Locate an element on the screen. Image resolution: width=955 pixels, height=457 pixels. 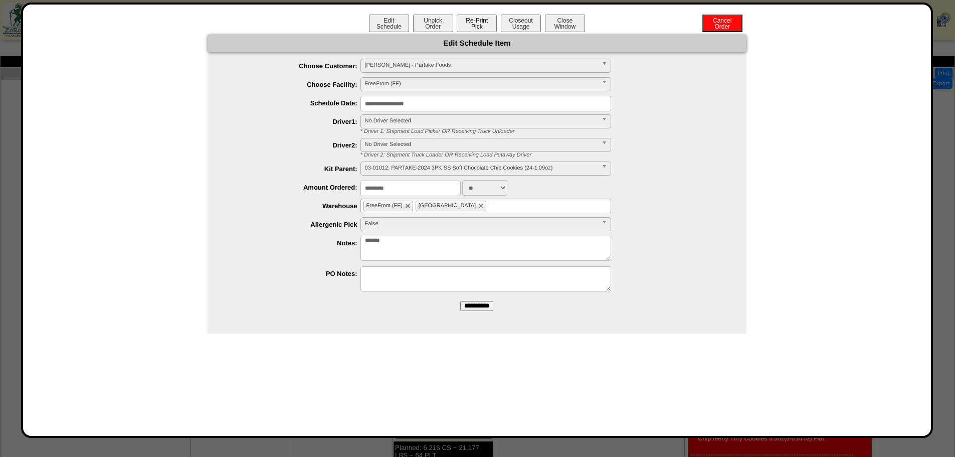
span: 03-01012: PARTAKE-2024 3PK SS Soft Chocolate Chip Cookies (24-1.09oz) is located at coordinates (481, 168).